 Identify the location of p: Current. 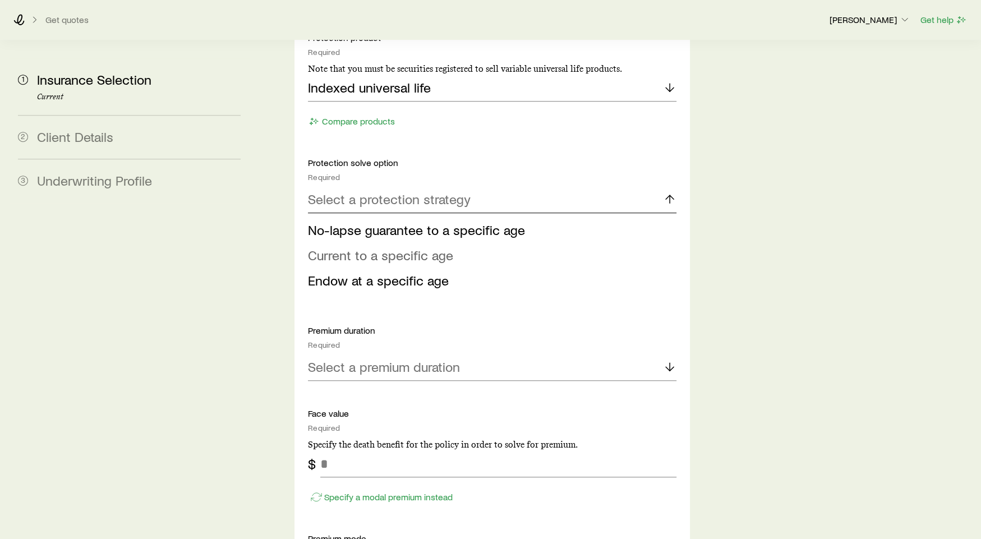
(139, 97).